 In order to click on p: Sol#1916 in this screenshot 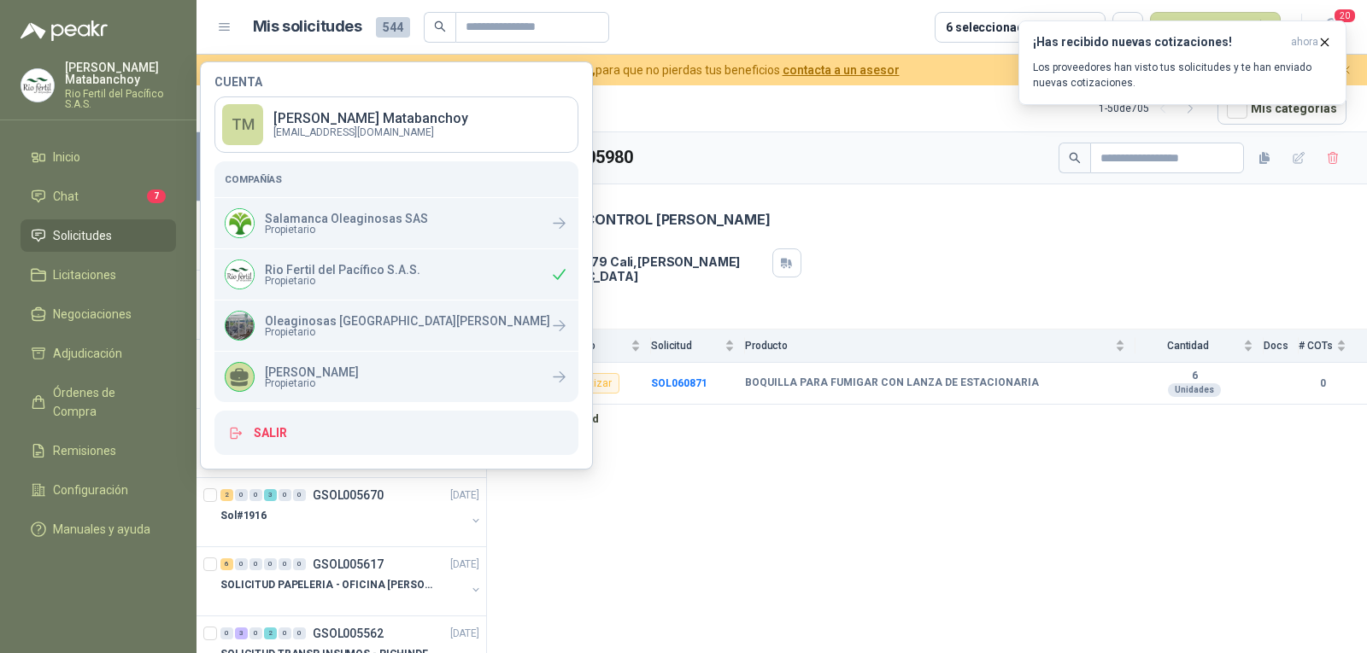, I will do `click(243, 516)`.